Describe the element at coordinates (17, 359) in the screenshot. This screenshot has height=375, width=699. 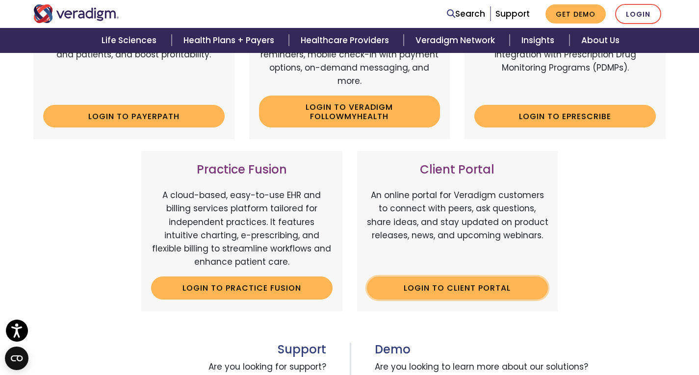
I see `button: Open CMP widget` at that location.